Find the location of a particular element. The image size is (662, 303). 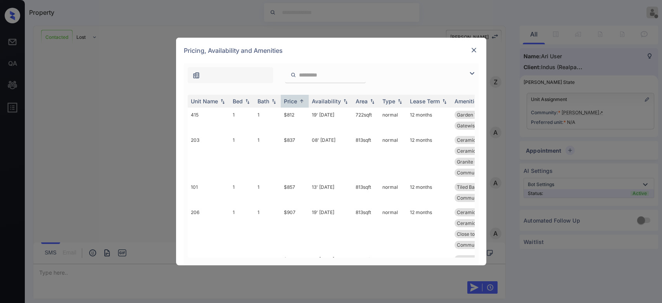

span: Tiled Backsplas... is located at coordinates (476, 187).